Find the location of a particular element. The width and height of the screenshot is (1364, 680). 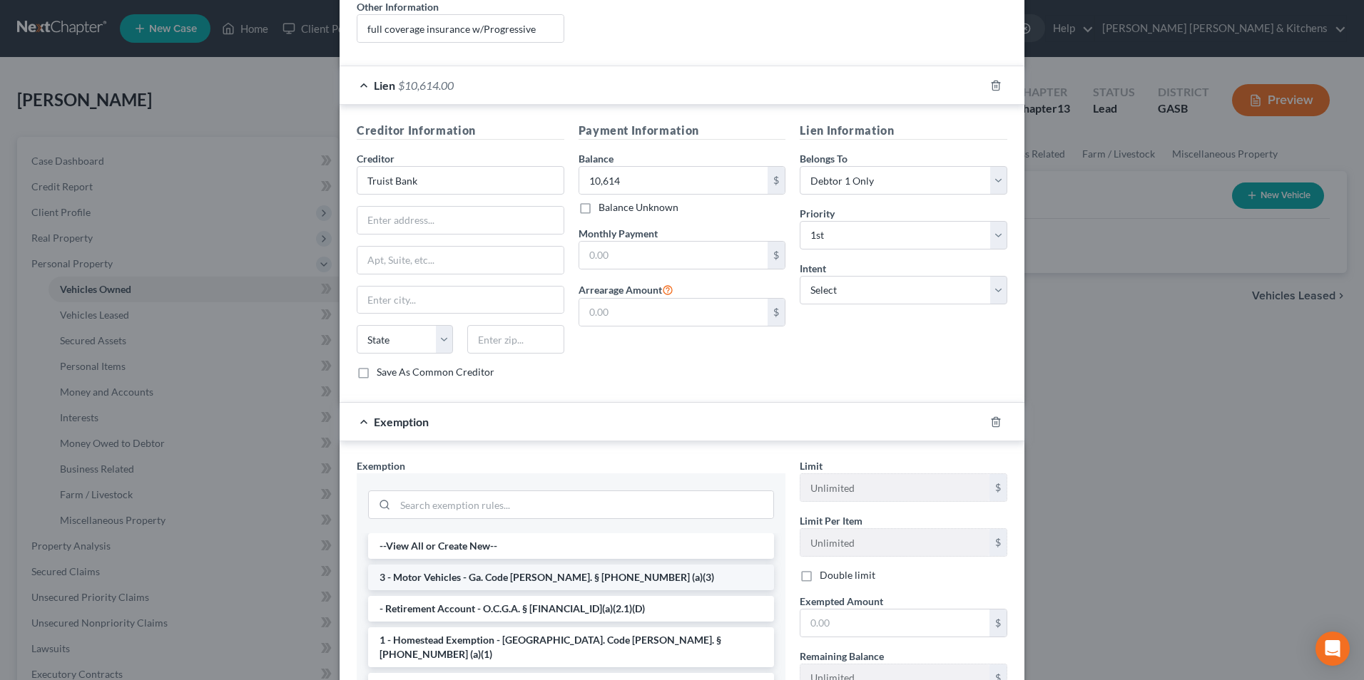

input: (optional) is located at coordinates (460, 29).